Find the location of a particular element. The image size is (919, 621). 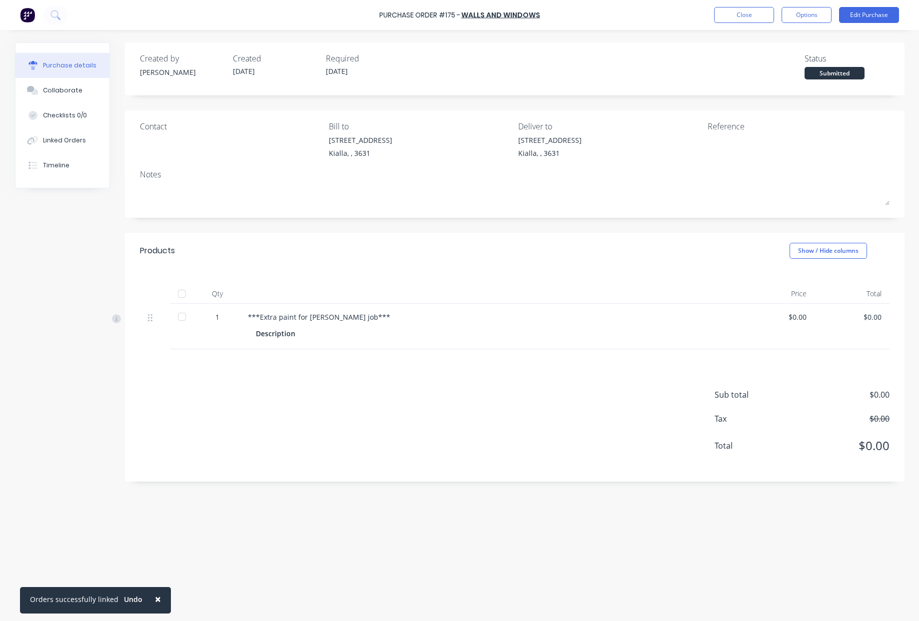

div: Purchase details is located at coordinates (69, 65).